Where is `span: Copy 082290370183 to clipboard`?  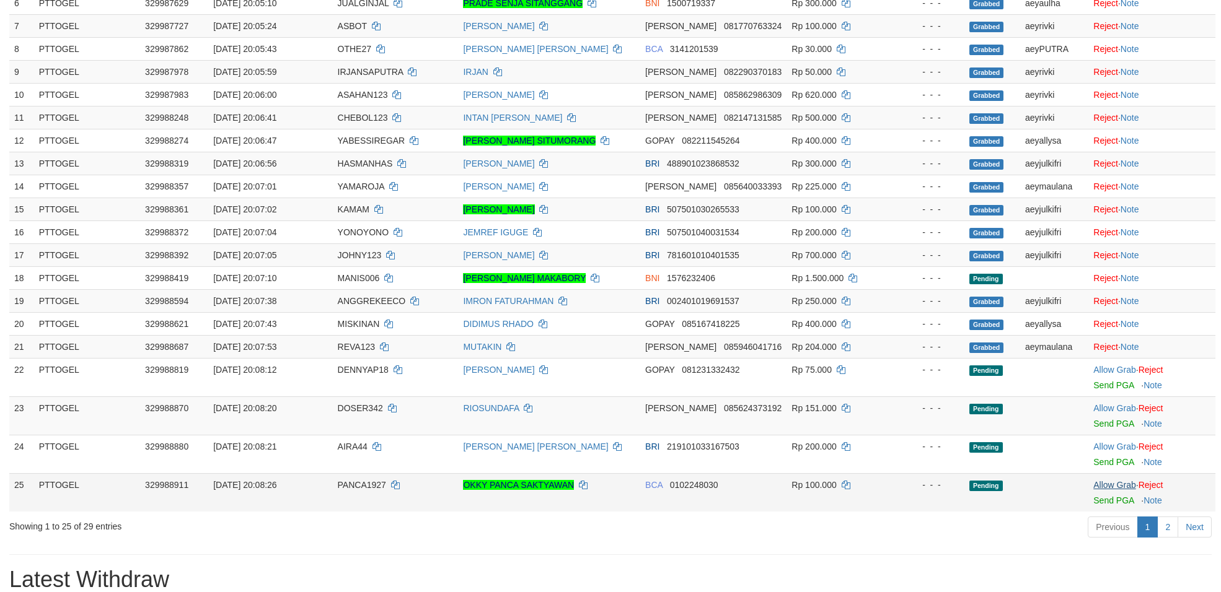
span: Copy 082290370183 to clipboard is located at coordinates (752, 72).